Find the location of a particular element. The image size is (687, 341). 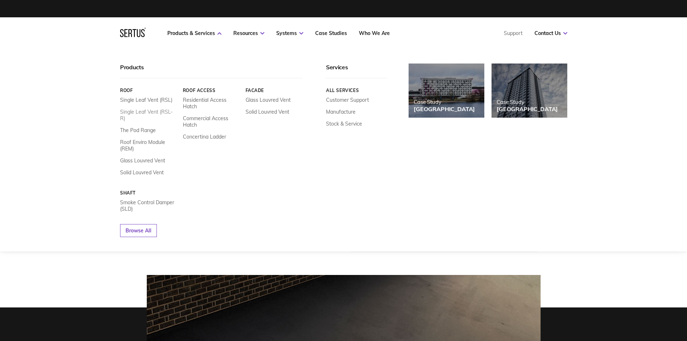

a: Customer Support is located at coordinates (347, 100).